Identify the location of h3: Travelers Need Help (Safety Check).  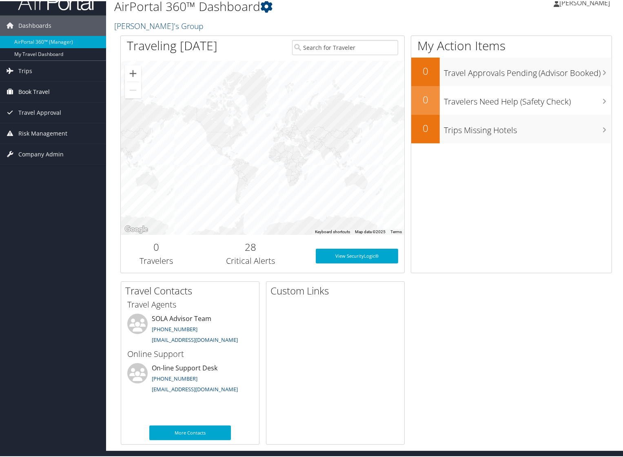
(528, 98).